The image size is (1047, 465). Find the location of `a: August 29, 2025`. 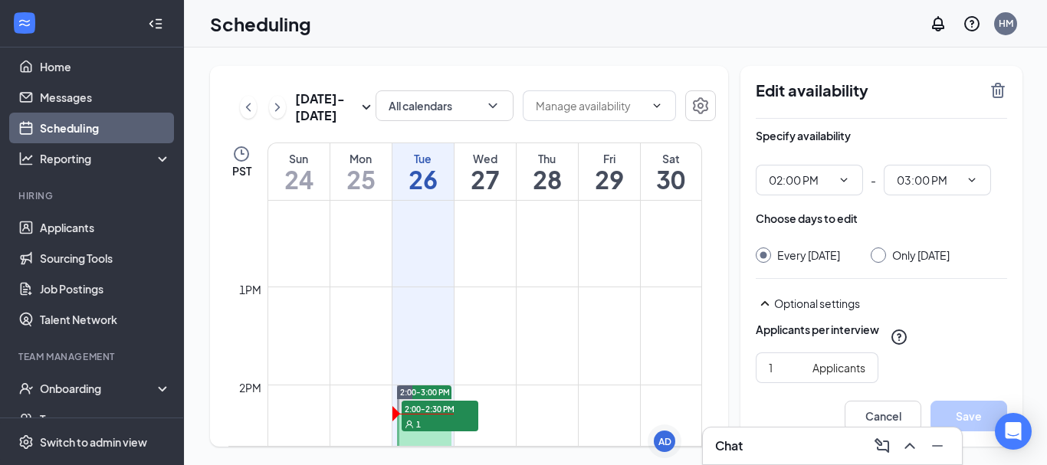

a: August 29, 2025 is located at coordinates (609, 172).